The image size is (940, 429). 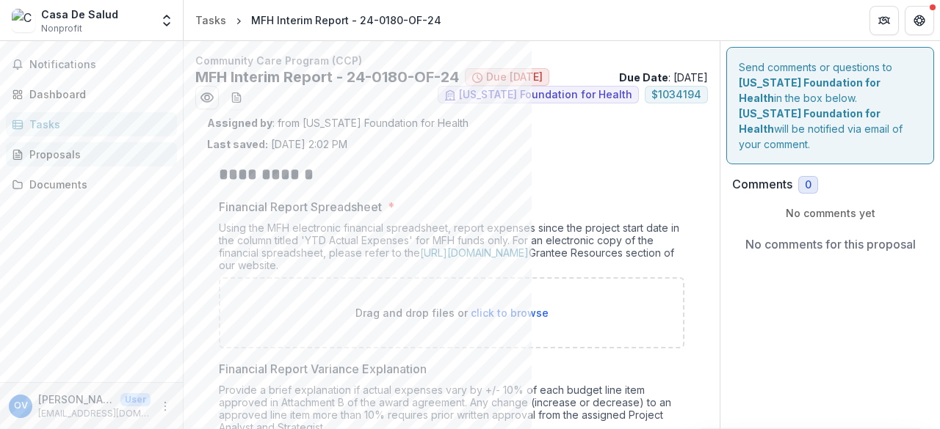 What do you see at coordinates (643, 77) in the screenshot?
I see `strong: Due Date` at bounding box center [643, 77].